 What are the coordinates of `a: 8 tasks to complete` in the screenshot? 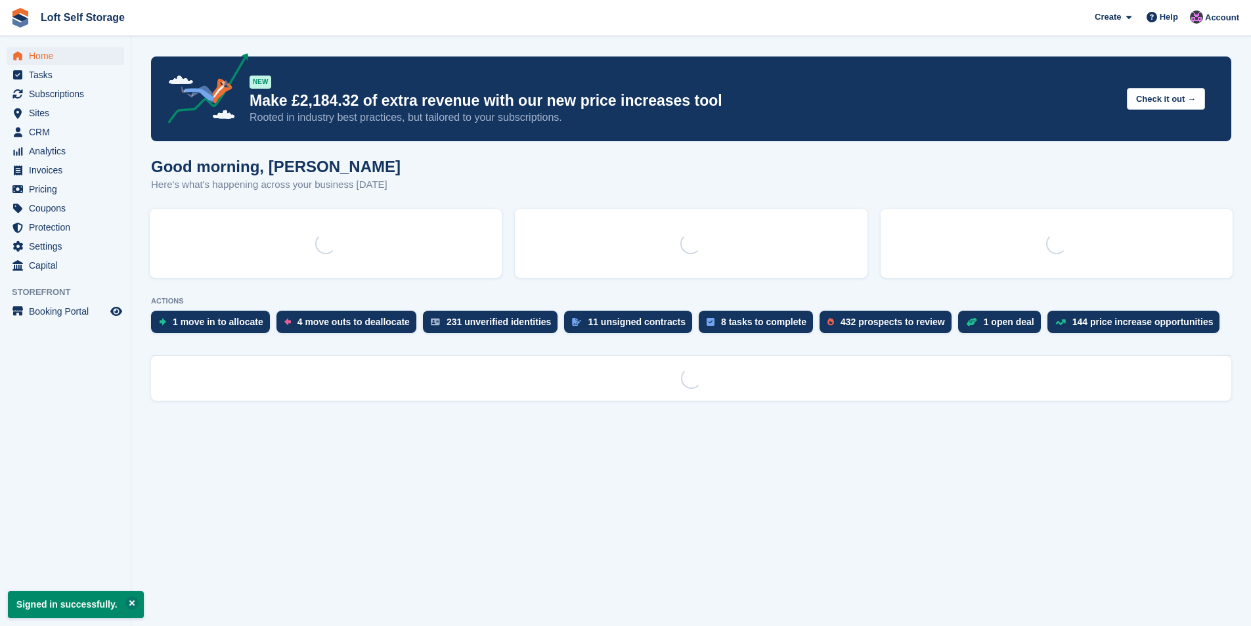 It's located at (759, 325).